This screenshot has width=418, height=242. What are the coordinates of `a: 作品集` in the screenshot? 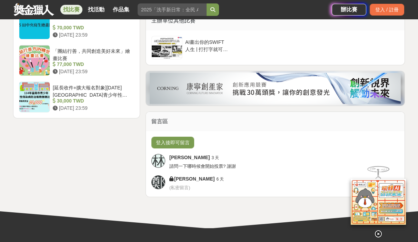 It's located at (121, 10).